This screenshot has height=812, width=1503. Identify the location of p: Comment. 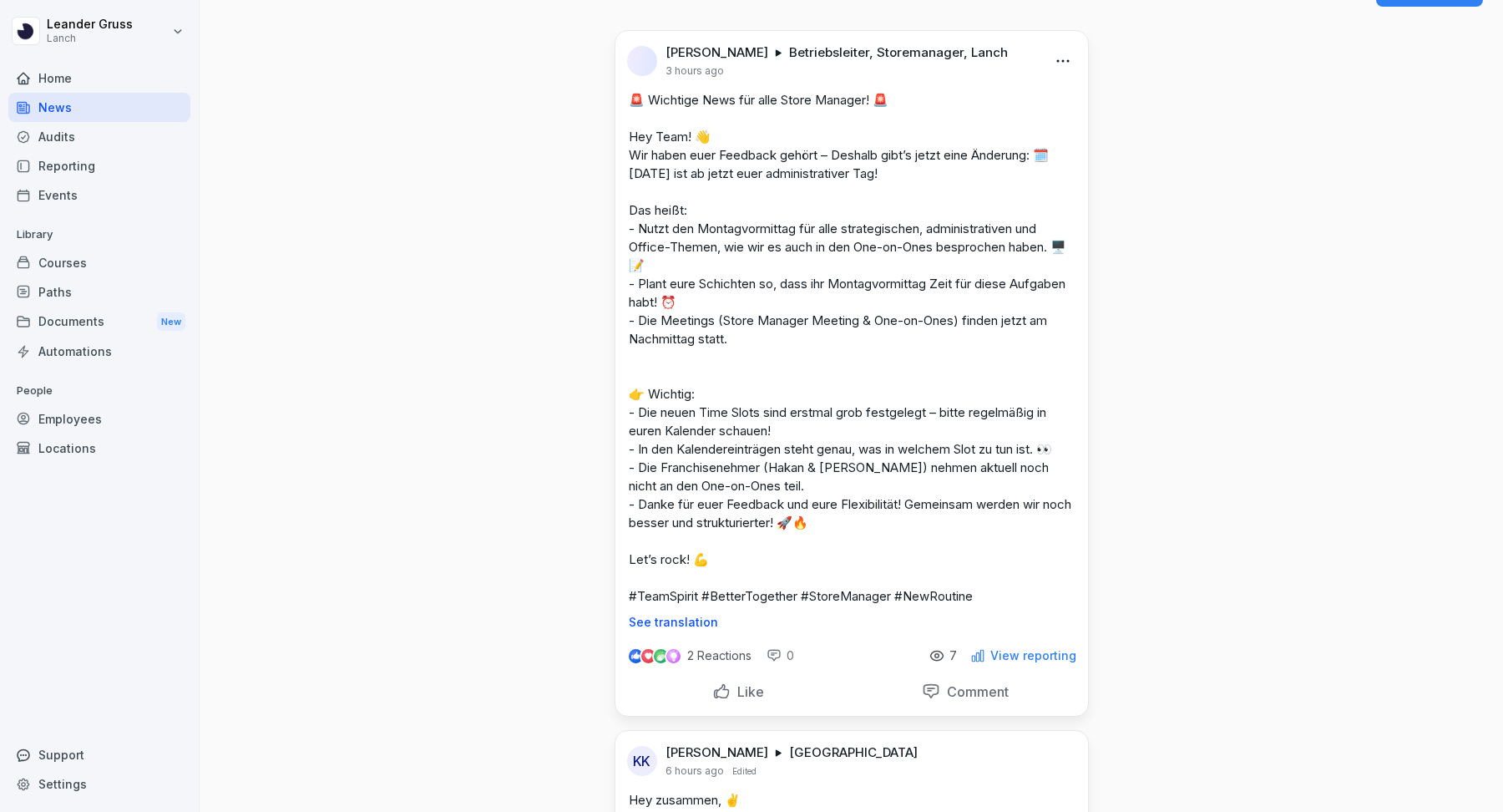
(975, 692).